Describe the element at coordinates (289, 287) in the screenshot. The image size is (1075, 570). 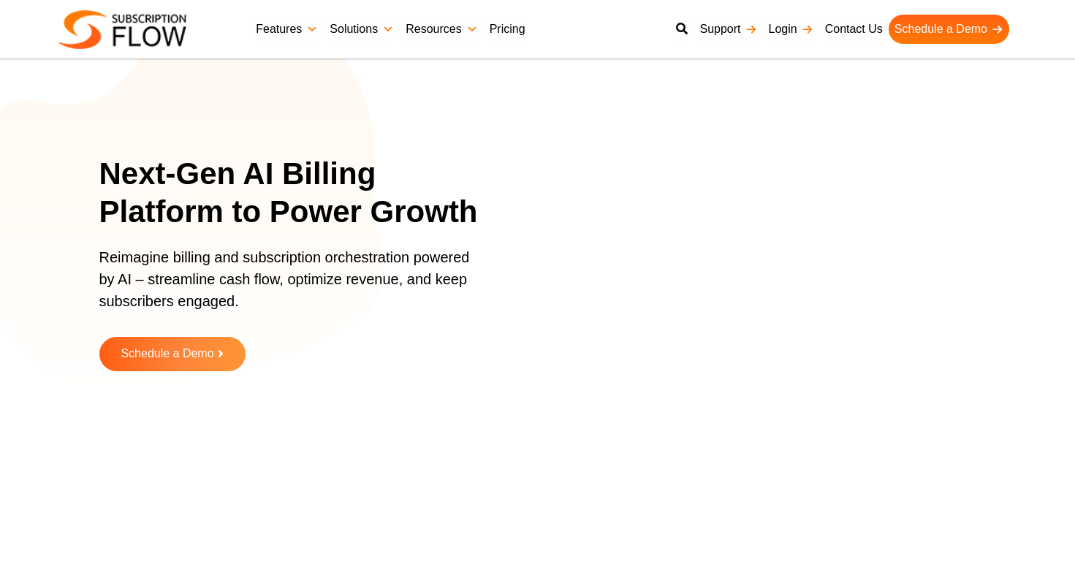
I see `p: Reimagine billing and subscription orchestration powered by AI – streamline cash flow, optimize r...` at that location.